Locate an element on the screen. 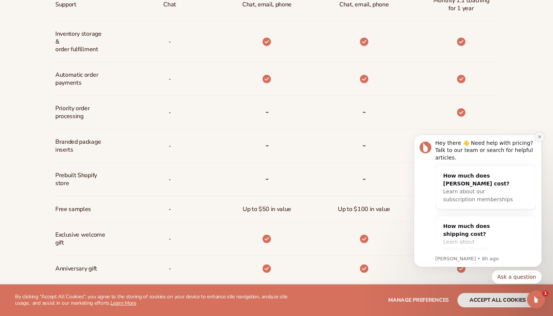  div: message notification from Lee, 8h ago. Hey there 👋 Need help with pricing? Talk to our team or se... is located at coordinates (75, 76).